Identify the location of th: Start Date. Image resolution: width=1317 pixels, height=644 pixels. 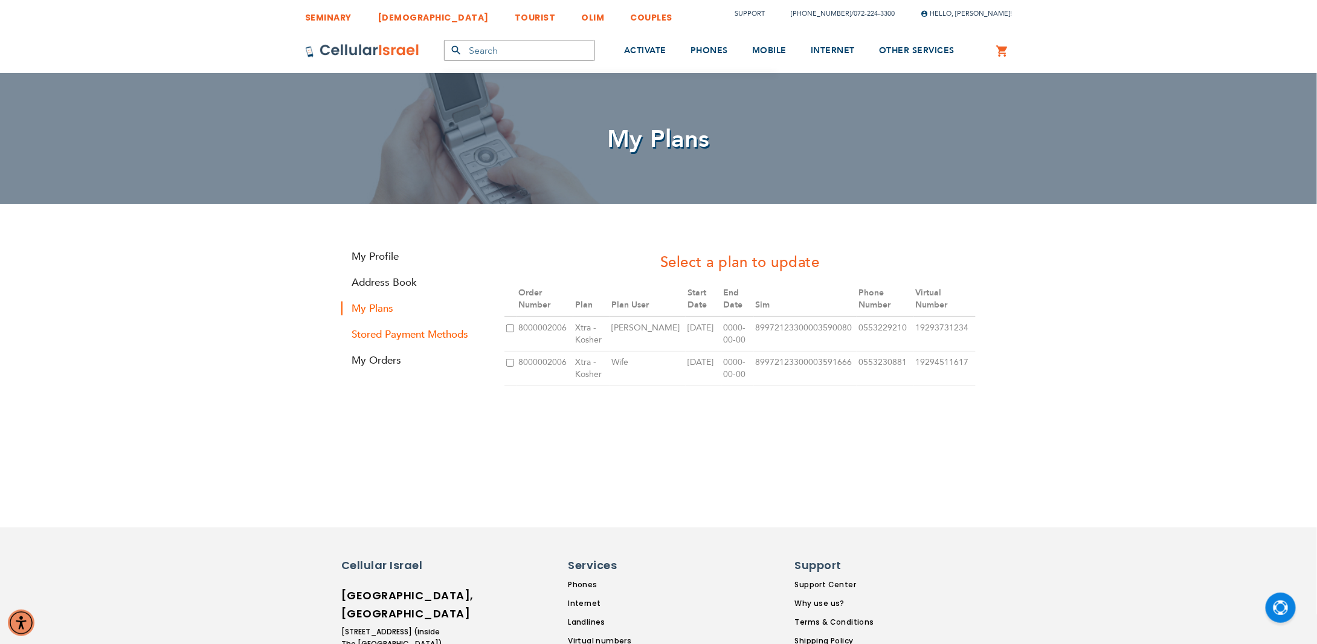
(703, 299).